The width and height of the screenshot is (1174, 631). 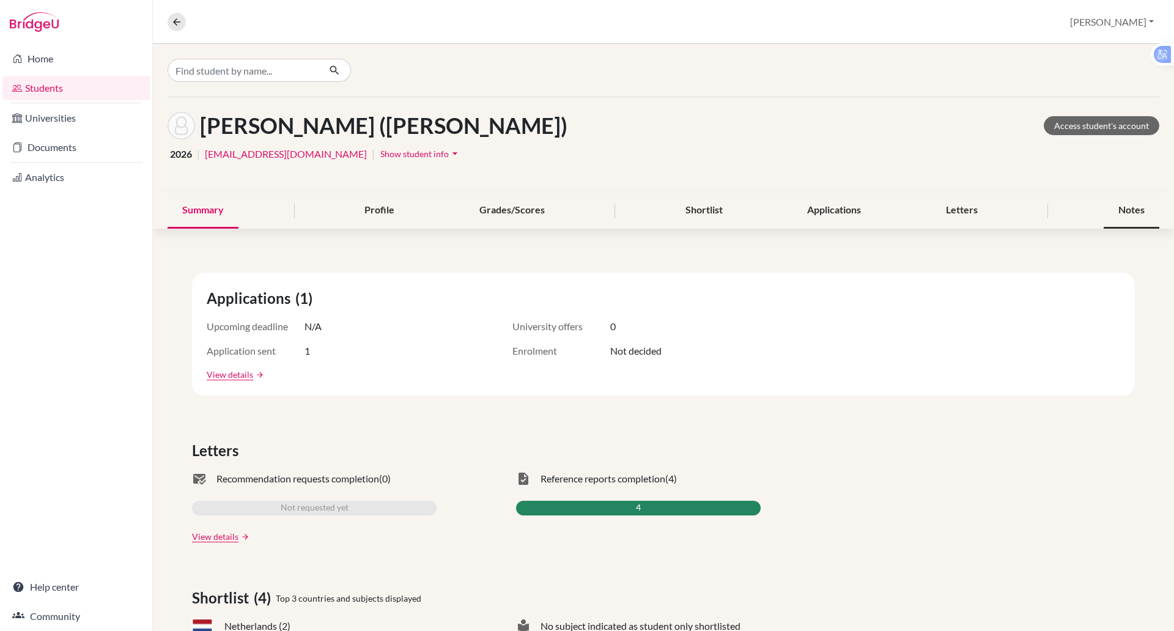 What do you see at coordinates (298, 479) in the screenshot?
I see `span: Recommendation requests completion` at bounding box center [298, 479].